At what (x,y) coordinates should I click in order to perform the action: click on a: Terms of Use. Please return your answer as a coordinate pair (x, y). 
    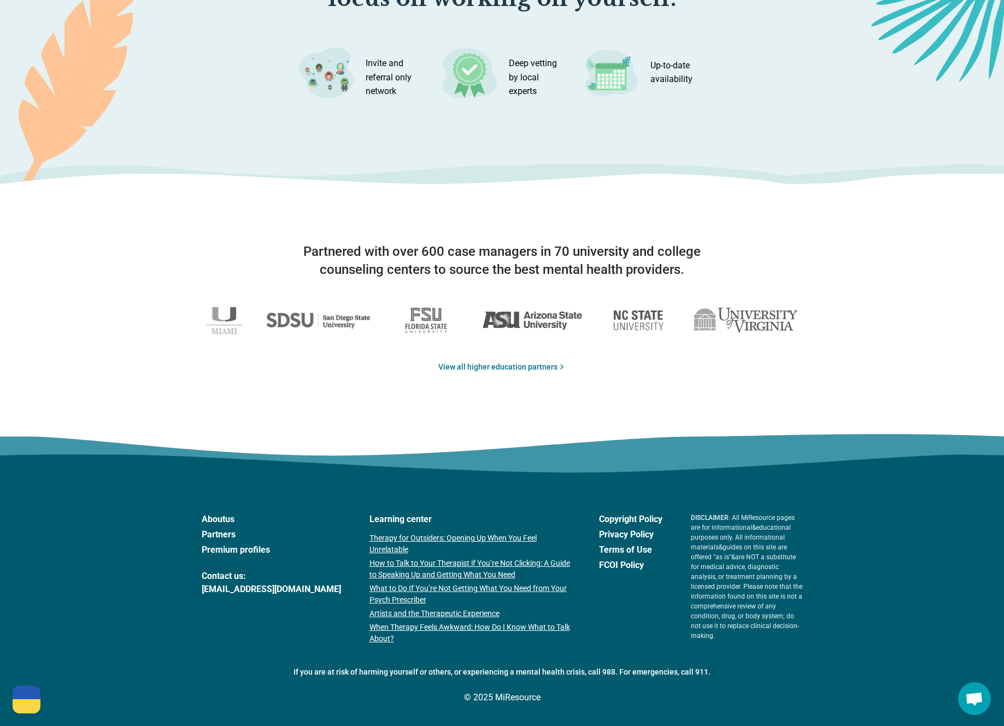
    Looking at the image, I should click on (631, 550).